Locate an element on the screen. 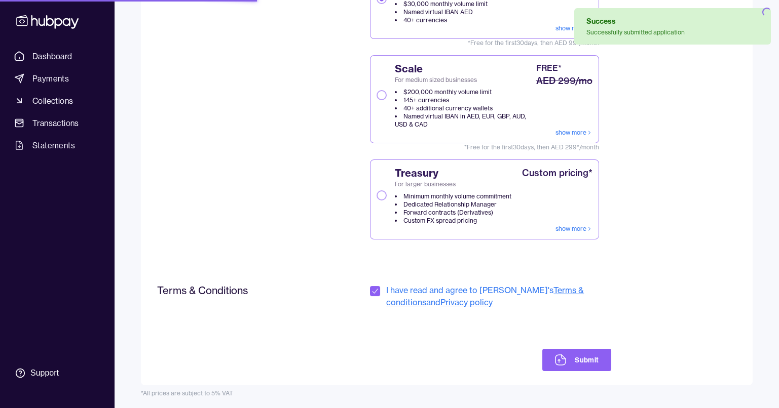 Image resolution: width=779 pixels, height=408 pixels. span: *Free for the first 30 days, then AED 299*/month is located at coordinates (484, 147).